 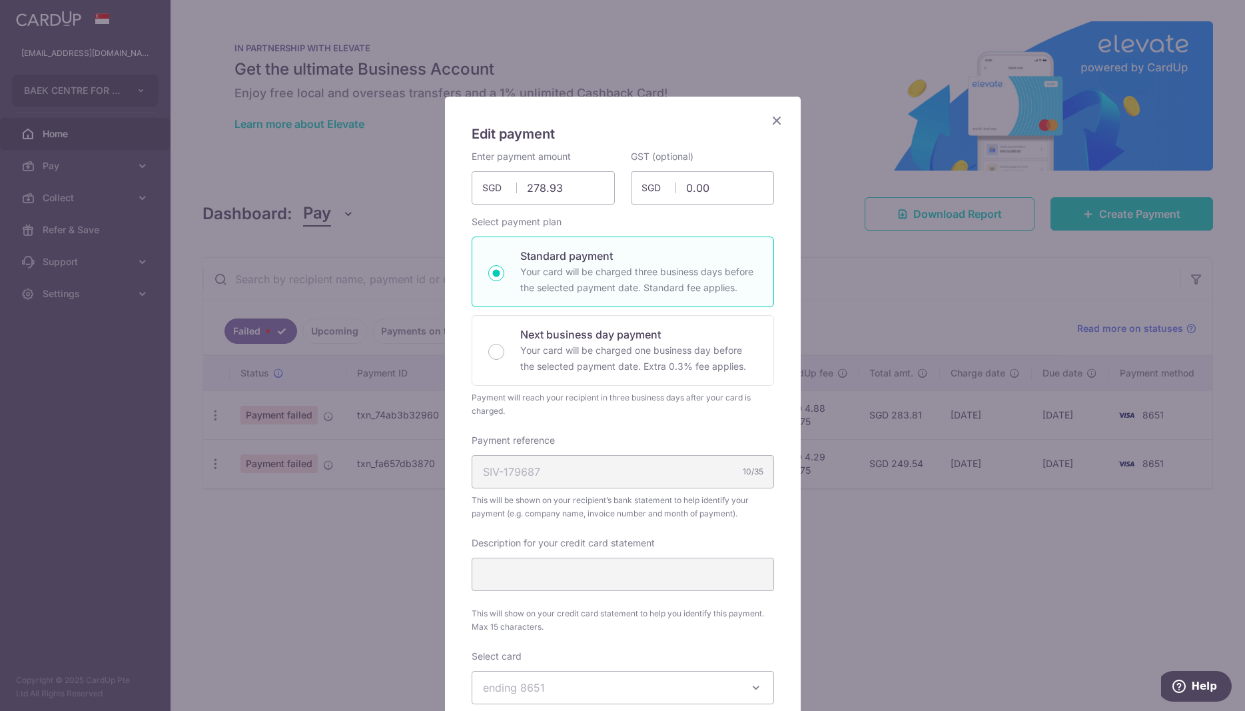 I want to click on div: 10/35, so click(x=753, y=472).